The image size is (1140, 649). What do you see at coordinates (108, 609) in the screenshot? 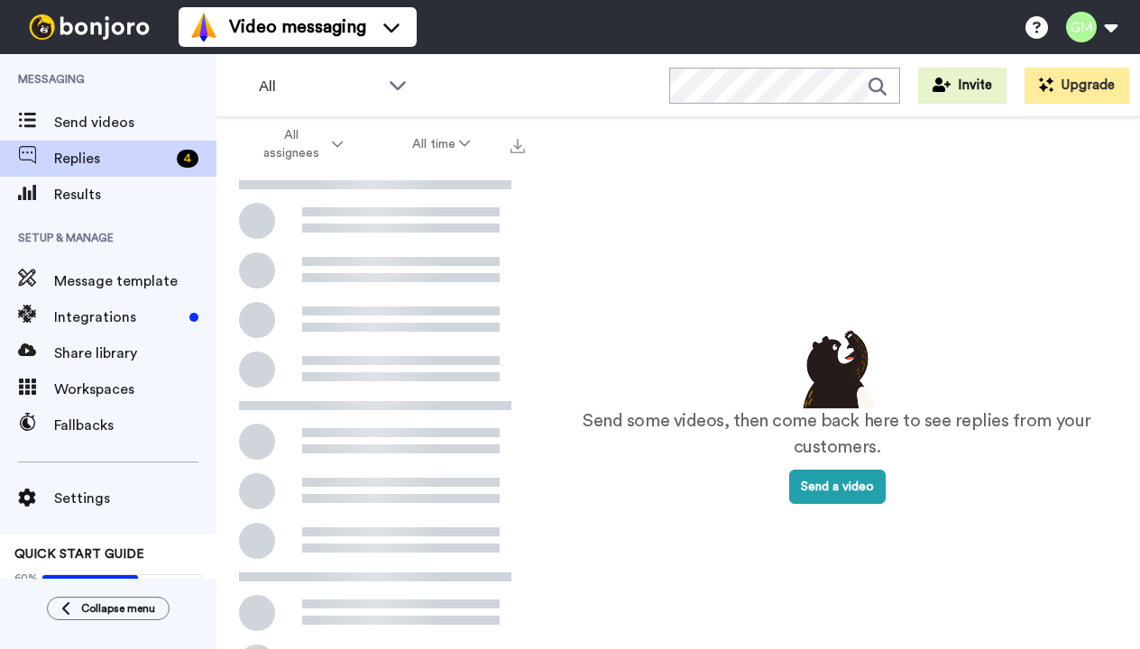
I see `button: Collapse menu` at bounding box center [108, 609].